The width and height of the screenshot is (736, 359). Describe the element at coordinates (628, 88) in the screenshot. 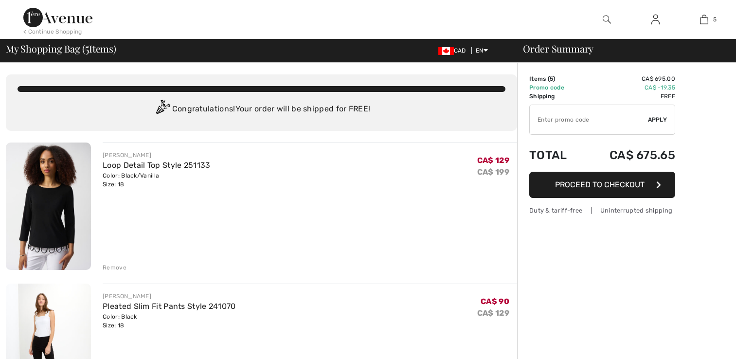

I see `td: CA$ -19.35` at that location.